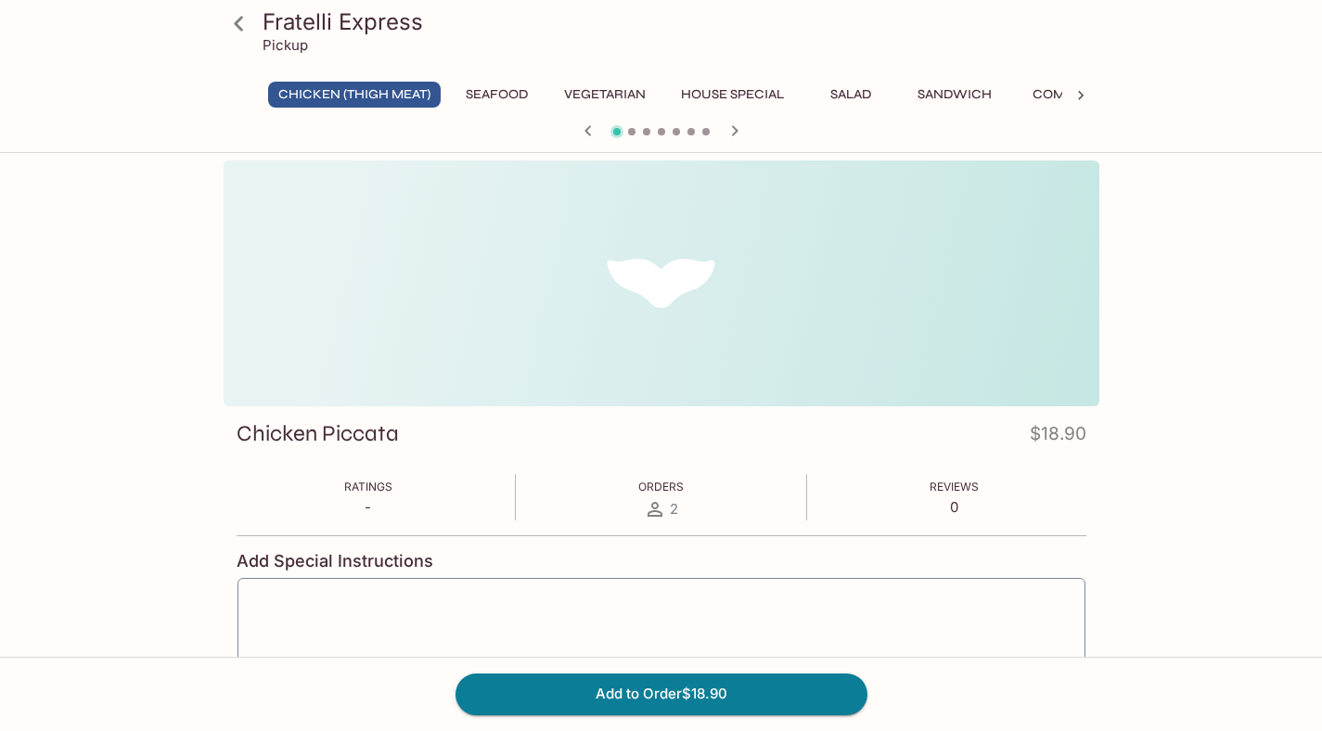  I want to click on p: Pickup, so click(285, 45).